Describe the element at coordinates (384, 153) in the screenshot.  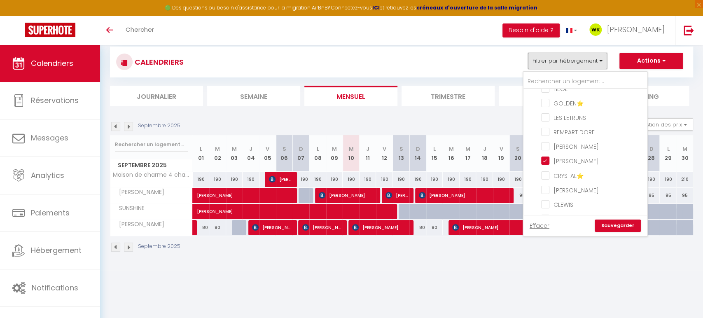
I see `th: 12` at that location.